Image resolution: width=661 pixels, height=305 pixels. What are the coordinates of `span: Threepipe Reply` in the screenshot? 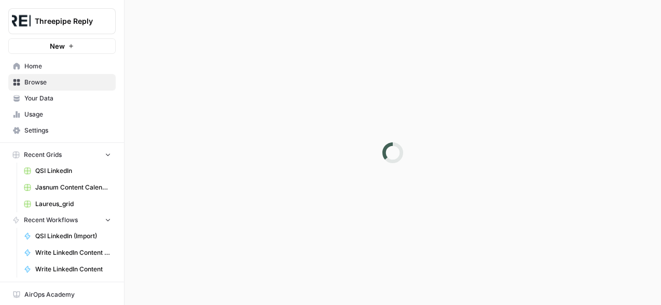 It's located at (66, 21).